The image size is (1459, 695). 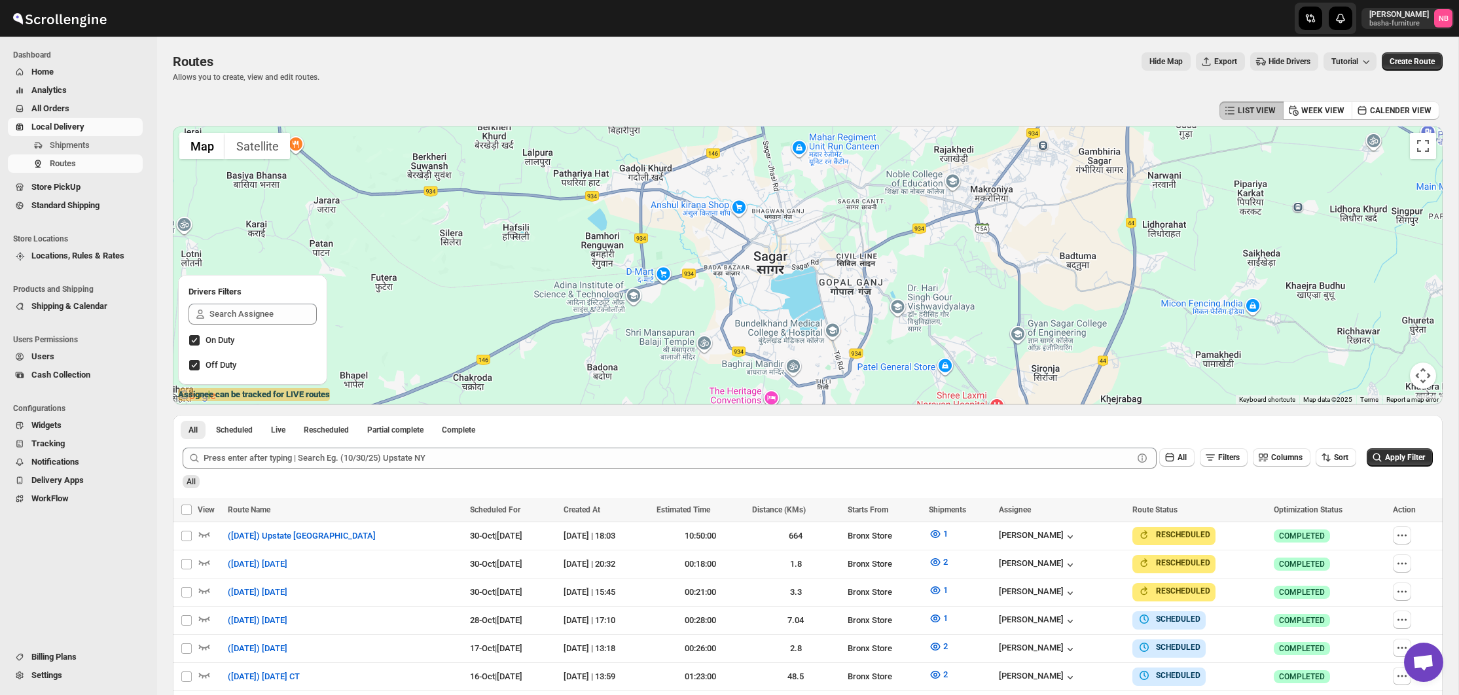 I want to click on button: SCHEDULED, so click(x=1169, y=619).